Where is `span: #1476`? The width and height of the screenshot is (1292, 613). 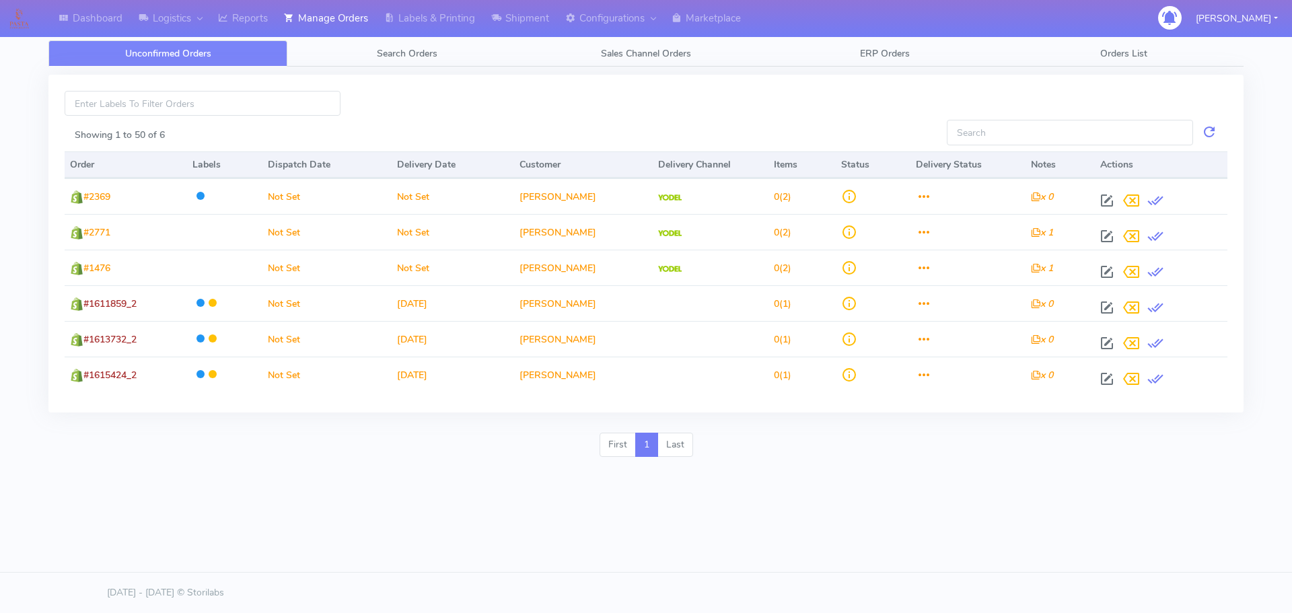
span: #1476 is located at coordinates (97, 268).